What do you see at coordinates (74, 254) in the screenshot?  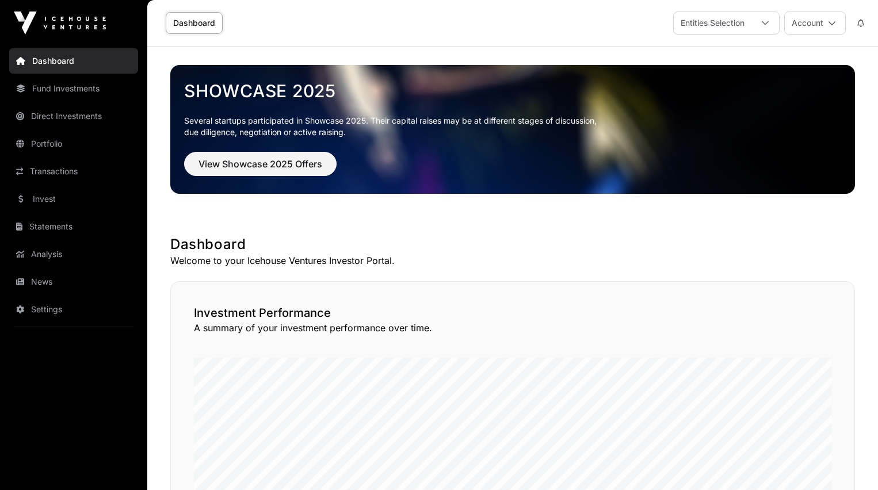 I see `a: Analysis` at bounding box center [74, 254].